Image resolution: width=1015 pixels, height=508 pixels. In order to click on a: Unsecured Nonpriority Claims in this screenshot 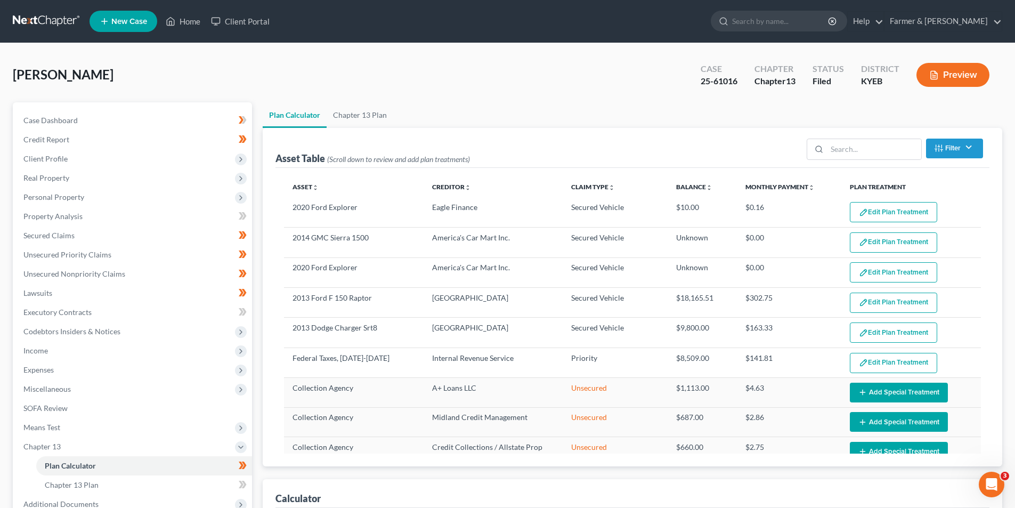, I will do `click(133, 274)`.